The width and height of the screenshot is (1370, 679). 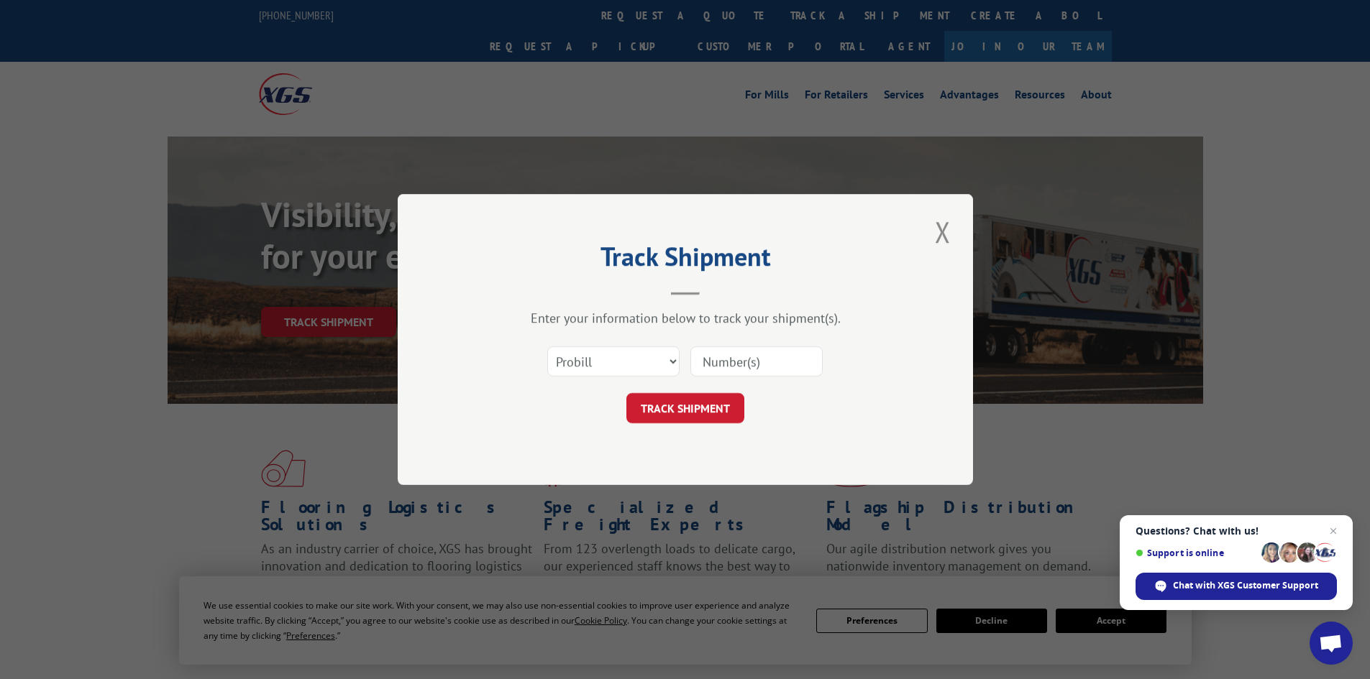 I want to click on div: Enter your information below to track your shipment(s)., so click(x=685, y=318).